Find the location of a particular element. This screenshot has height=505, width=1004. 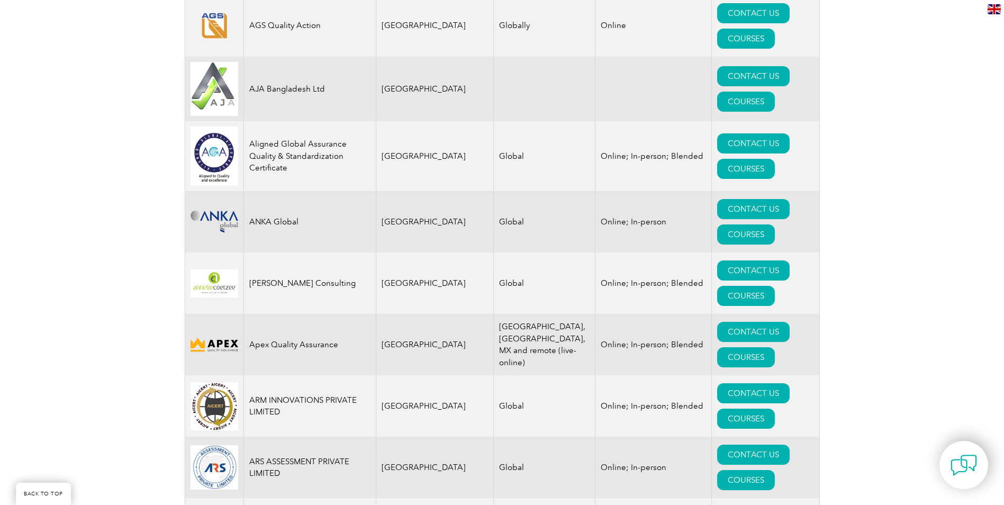

img: cdfe6d45-392f-f011-8c4d-000d3ad1ee32-logo.png is located at coordinates (214, 344).